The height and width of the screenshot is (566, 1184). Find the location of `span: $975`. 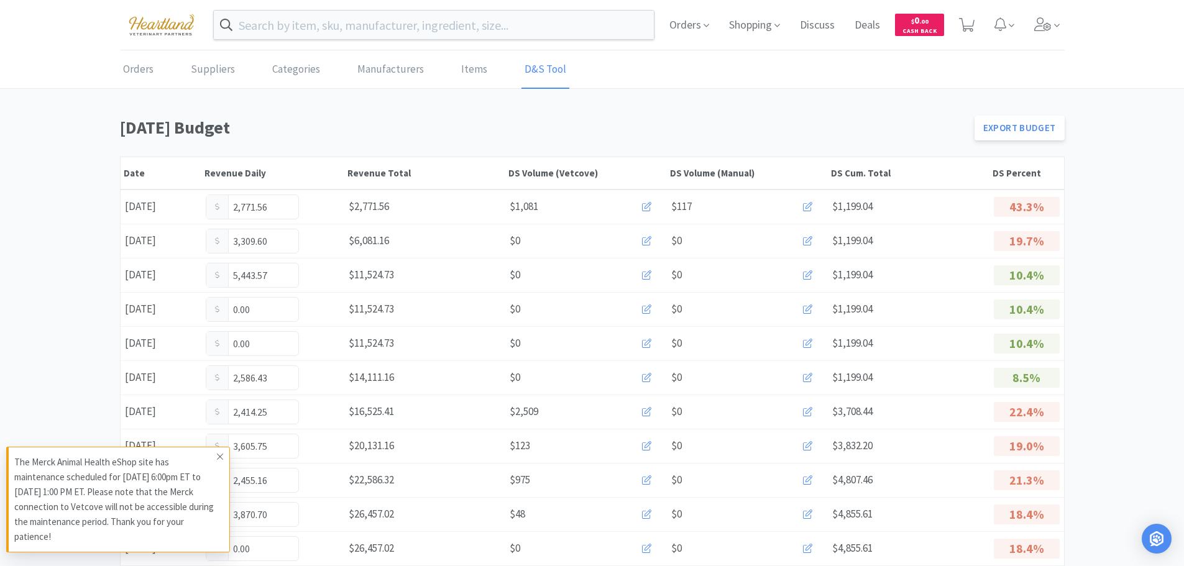

span: $975 is located at coordinates (520, 480).